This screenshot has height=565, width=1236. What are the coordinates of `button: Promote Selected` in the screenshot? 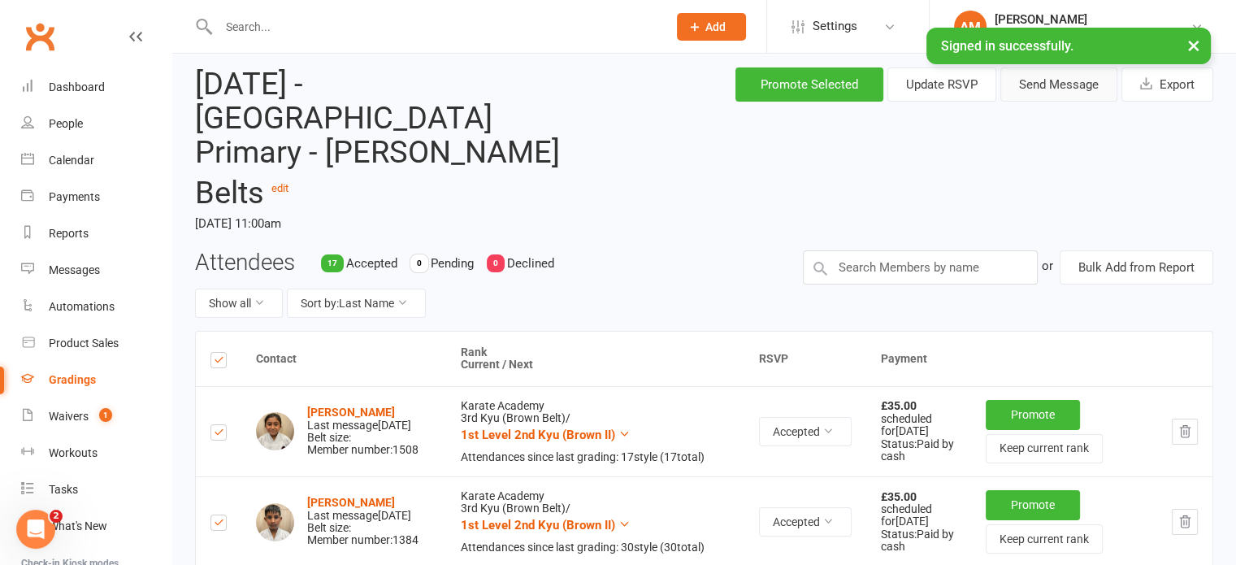 It's located at (810, 85).